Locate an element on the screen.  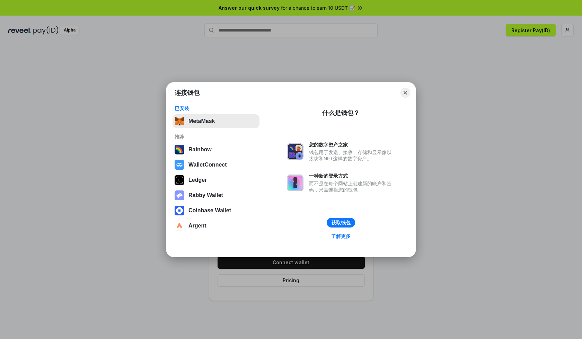
div: 一种新的登录方式 is located at coordinates (352, 176).